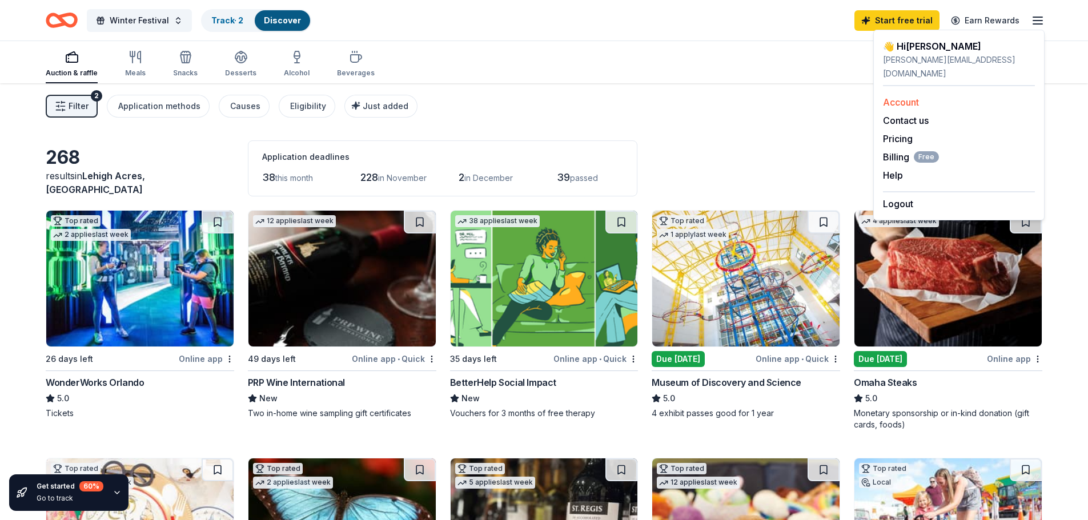  What do you see at coordinates (544, 315) in the screenshot?
I see `a: Image for BetterHelp Social Impact38 applieslast week35 days leftOnline app•QuickBetterHelp Socia...` at bounding box center [544, 315].